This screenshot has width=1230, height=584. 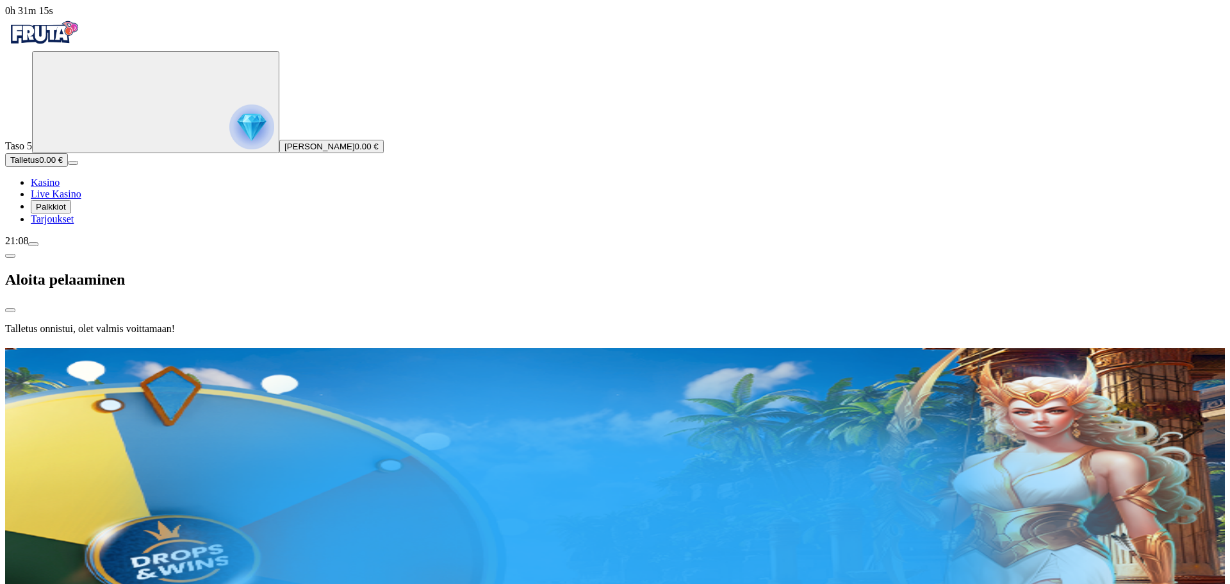 I want to click on p: Talletus onnistui, olet valmis voittamaan!, so click(x=615, y=329).